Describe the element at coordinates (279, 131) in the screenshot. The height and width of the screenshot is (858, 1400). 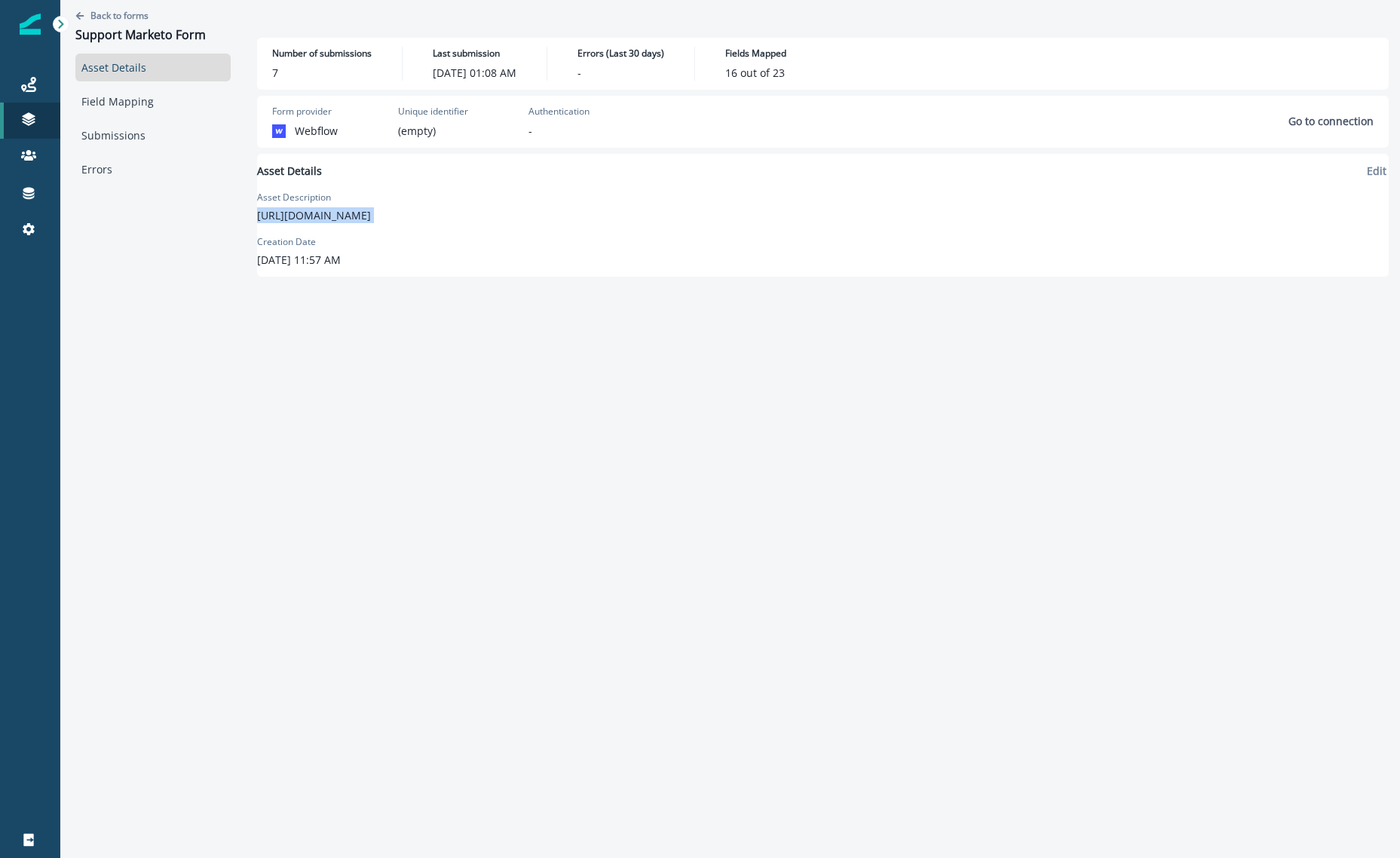
I see `img: webflow` at that location.